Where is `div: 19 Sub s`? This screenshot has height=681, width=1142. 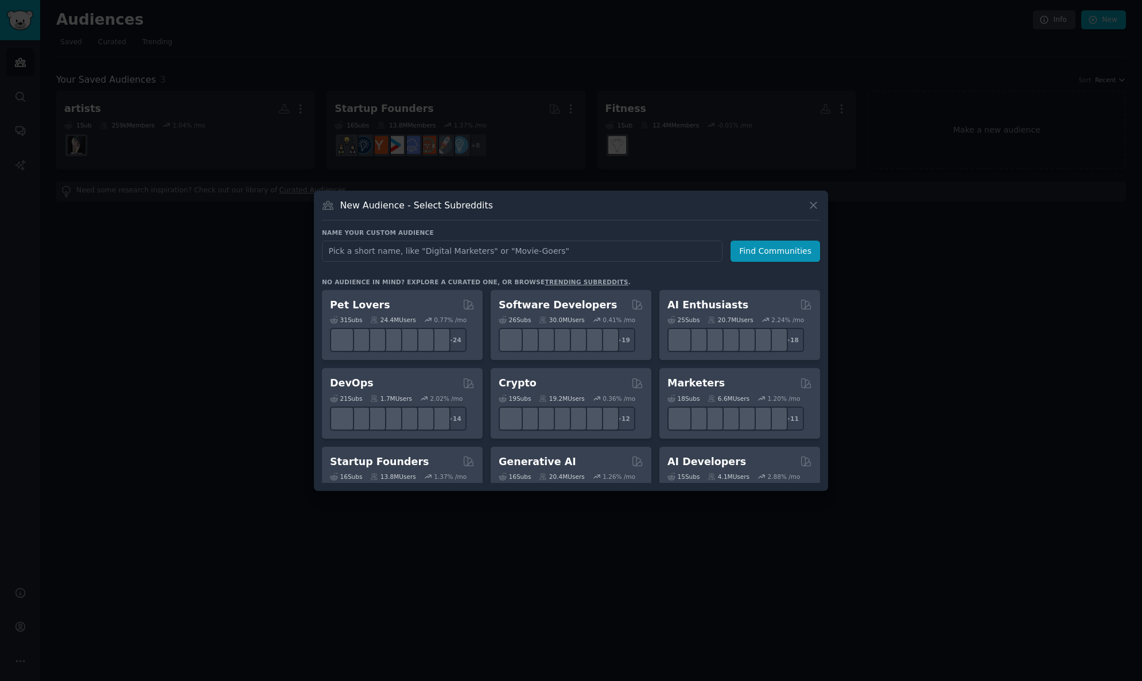
div: 19 Sub s is located at coordinates (515, 398).